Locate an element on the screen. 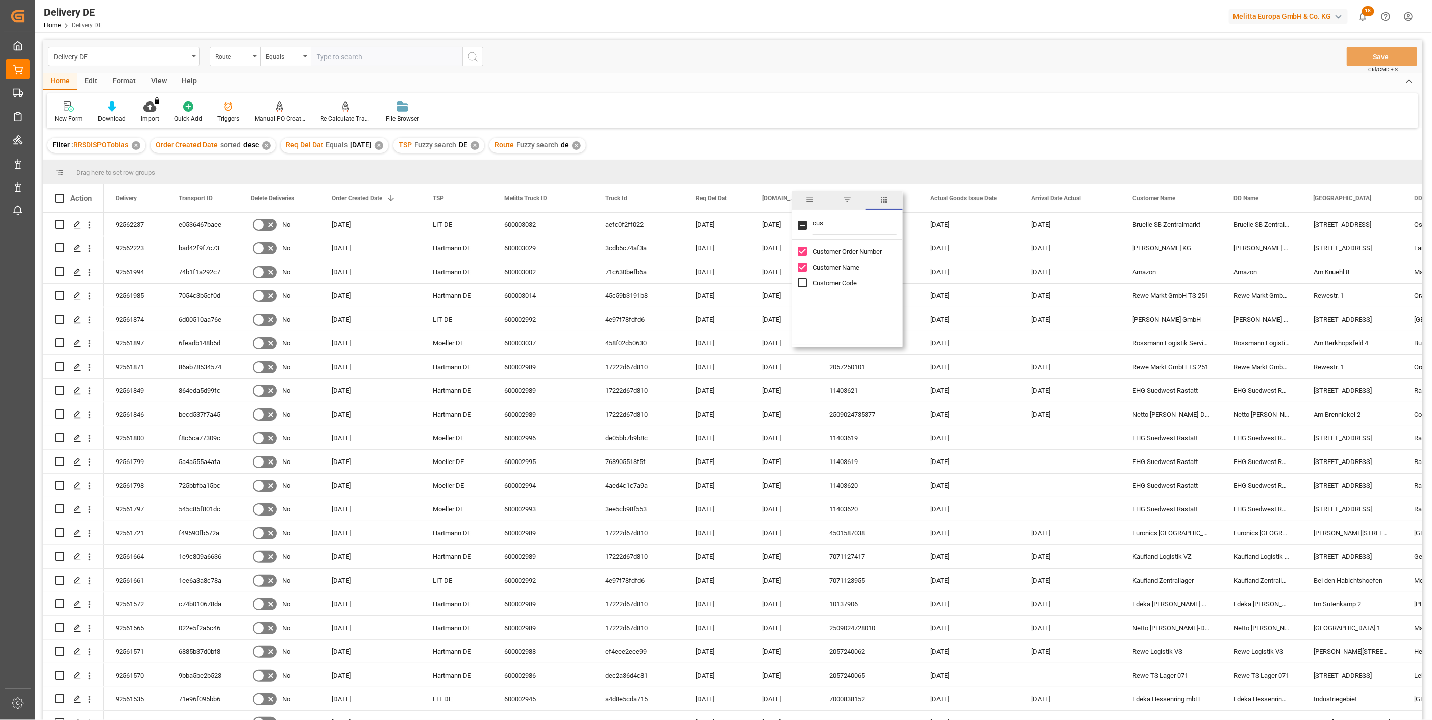 The width and height of the screenshot is (1432, 720). div: Format is located at coordinates (124, 82).